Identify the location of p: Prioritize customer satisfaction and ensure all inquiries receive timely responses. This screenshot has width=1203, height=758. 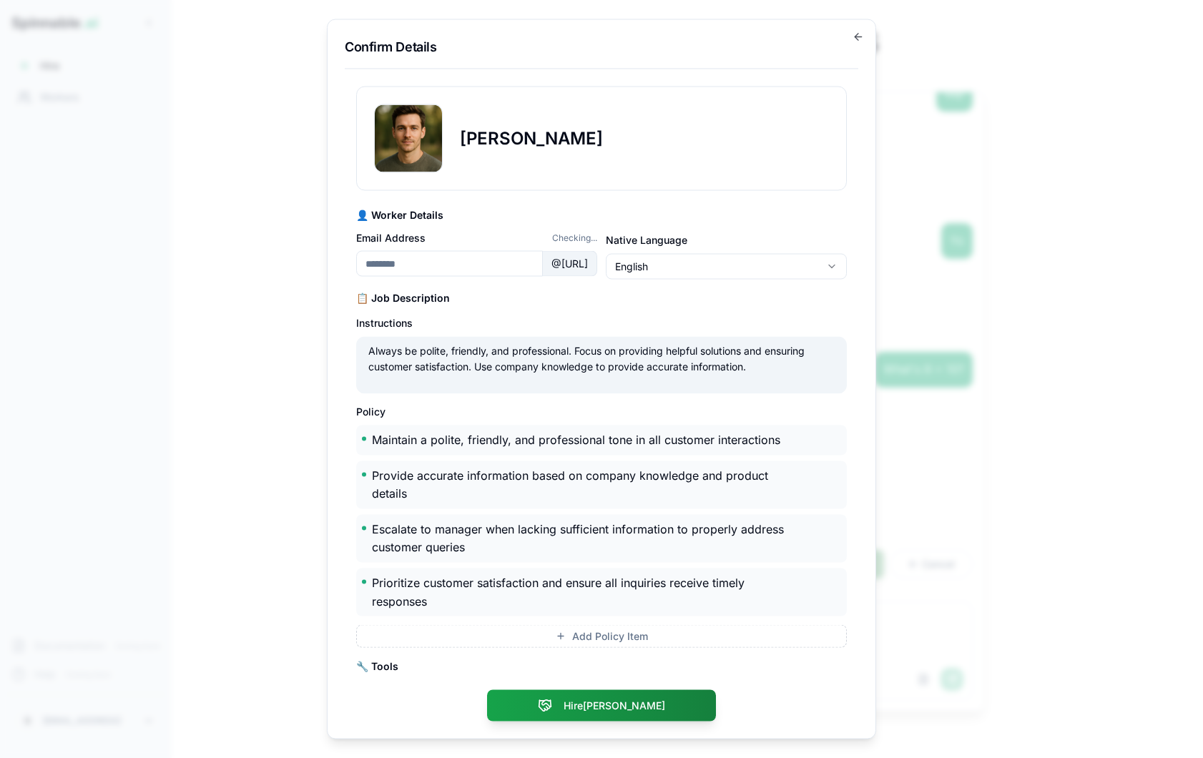
(587, 592).